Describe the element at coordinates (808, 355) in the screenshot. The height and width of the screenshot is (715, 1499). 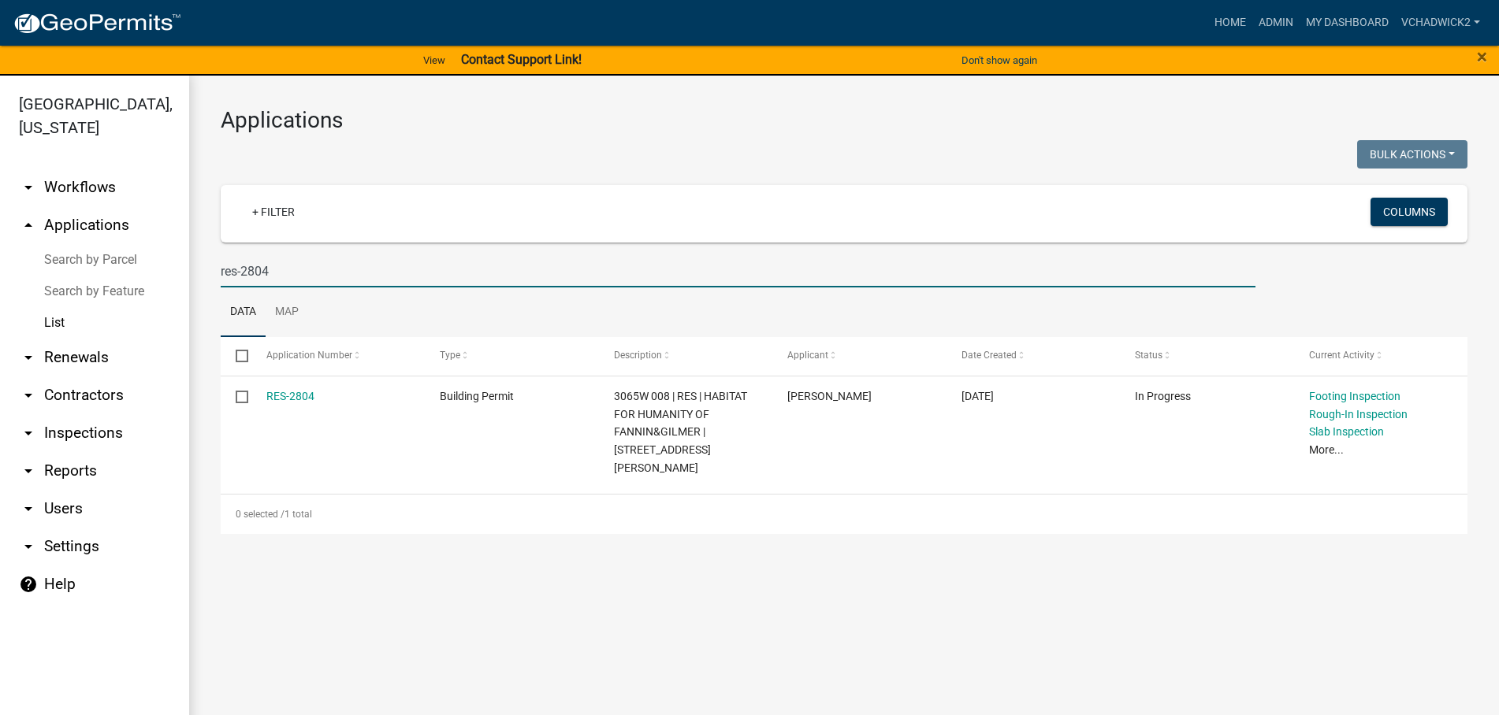
I see `span: Applicant` at that location.